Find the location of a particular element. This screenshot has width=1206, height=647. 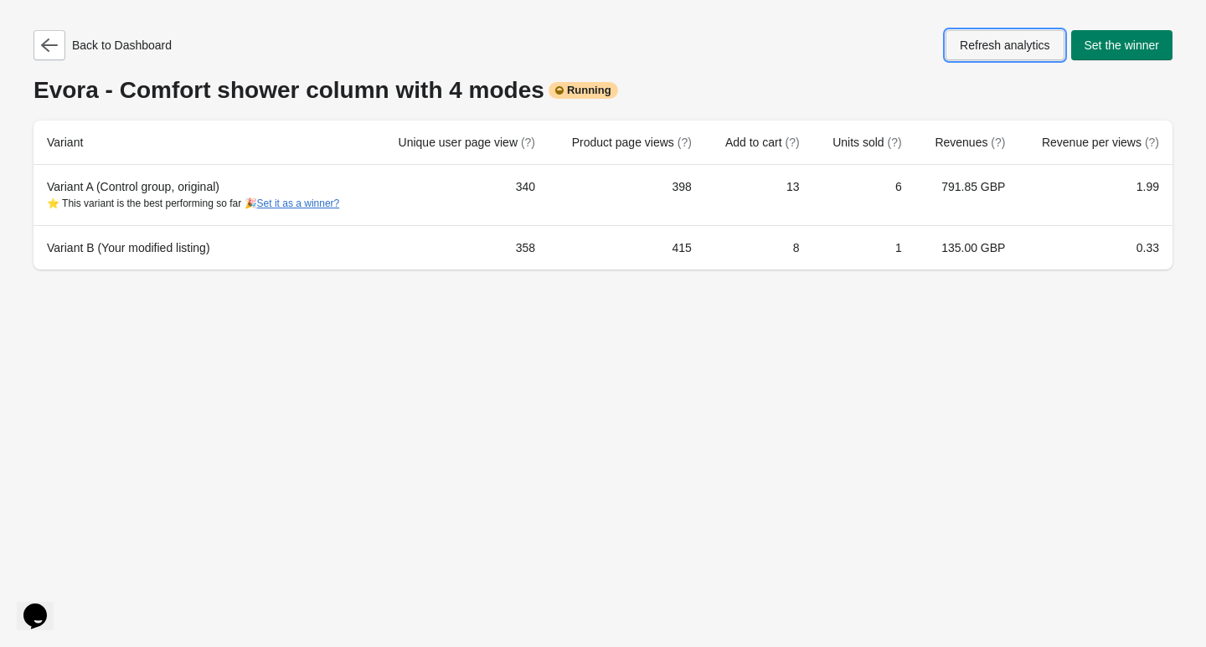

td: 8 is located at coordinates (759, 247).